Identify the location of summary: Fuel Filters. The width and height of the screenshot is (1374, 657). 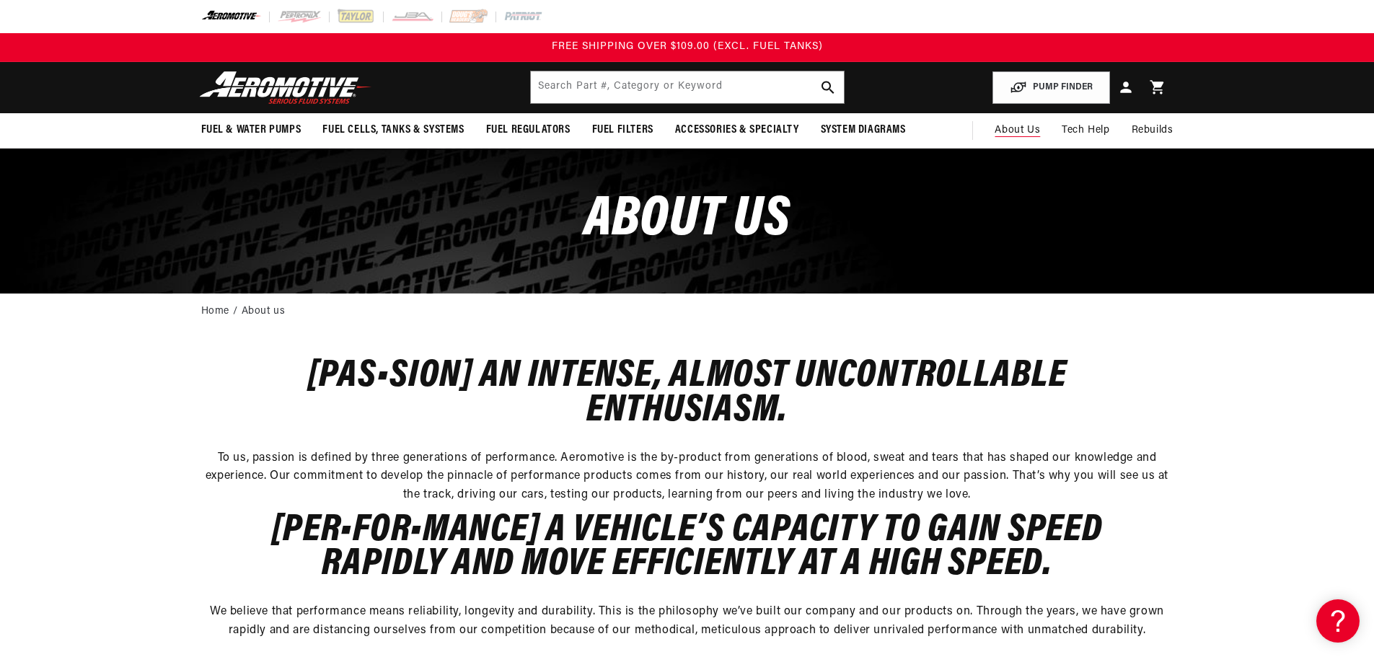
(623, 130).